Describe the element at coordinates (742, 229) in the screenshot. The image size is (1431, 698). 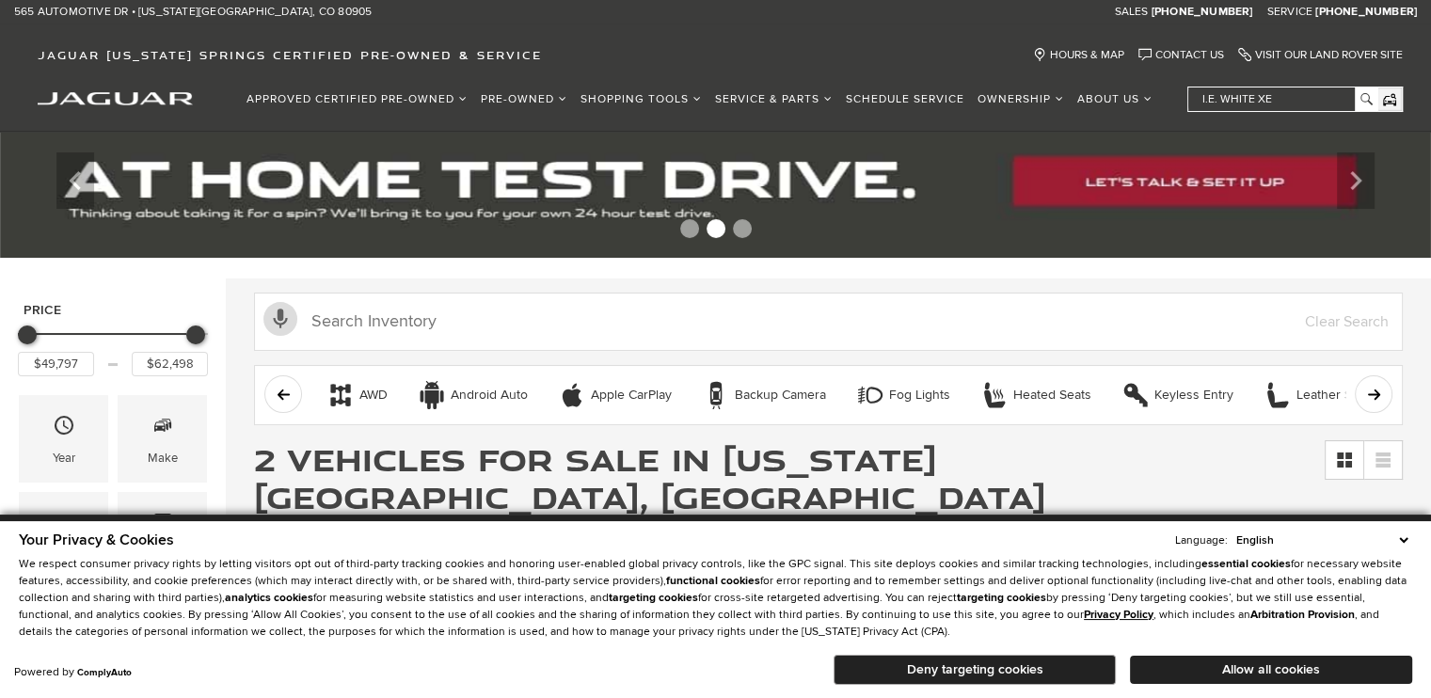
I see `span: Go to slide 3` at that location.